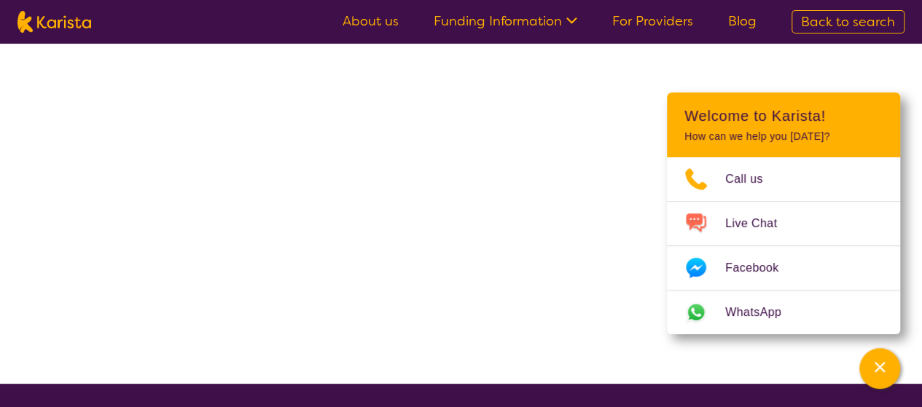 The height and width of the screenshot is (407, 922). I want to click on button: Channel Menu, so click(879, 369).